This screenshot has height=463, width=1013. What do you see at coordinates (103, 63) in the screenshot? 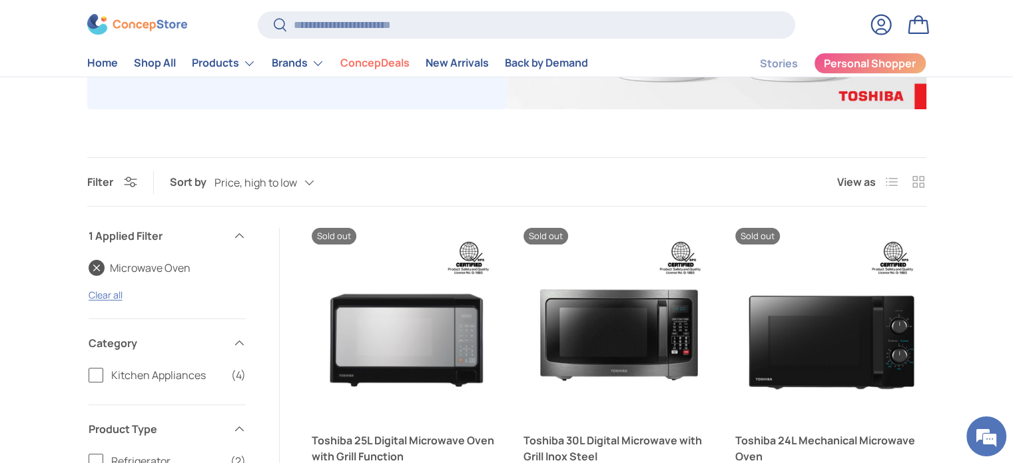
I see `a: Home` at bounding box center [103, 63].